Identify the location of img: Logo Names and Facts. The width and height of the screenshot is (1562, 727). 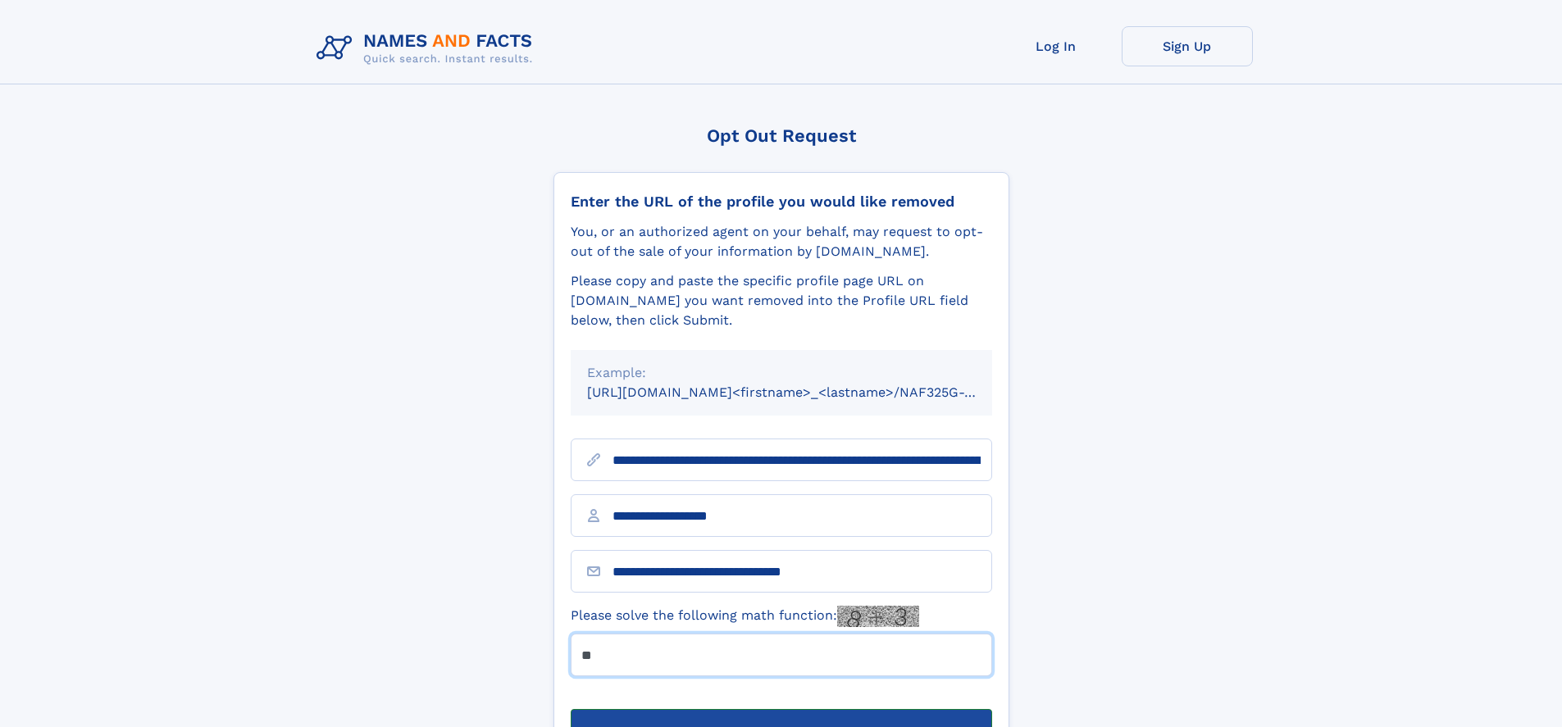
(428, 48).